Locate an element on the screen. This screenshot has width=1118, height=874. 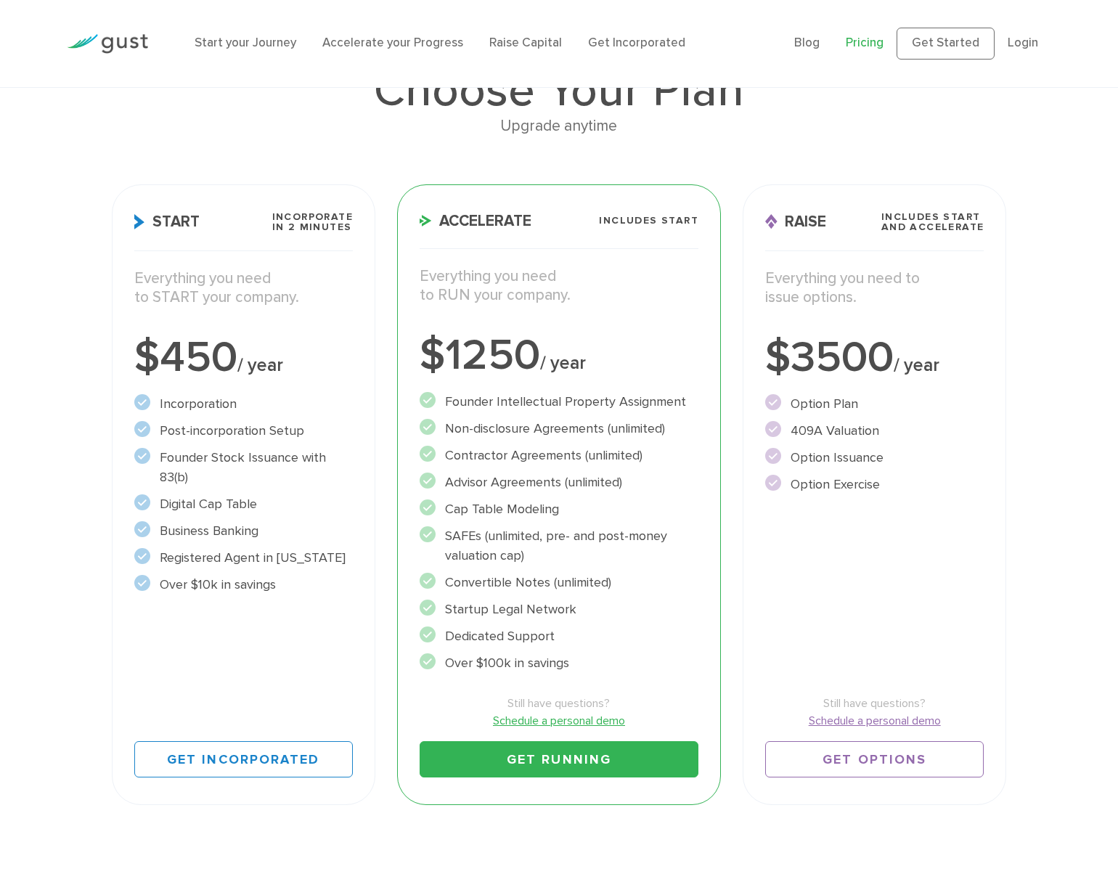
div: $450 is located at coordinates (243, 358).